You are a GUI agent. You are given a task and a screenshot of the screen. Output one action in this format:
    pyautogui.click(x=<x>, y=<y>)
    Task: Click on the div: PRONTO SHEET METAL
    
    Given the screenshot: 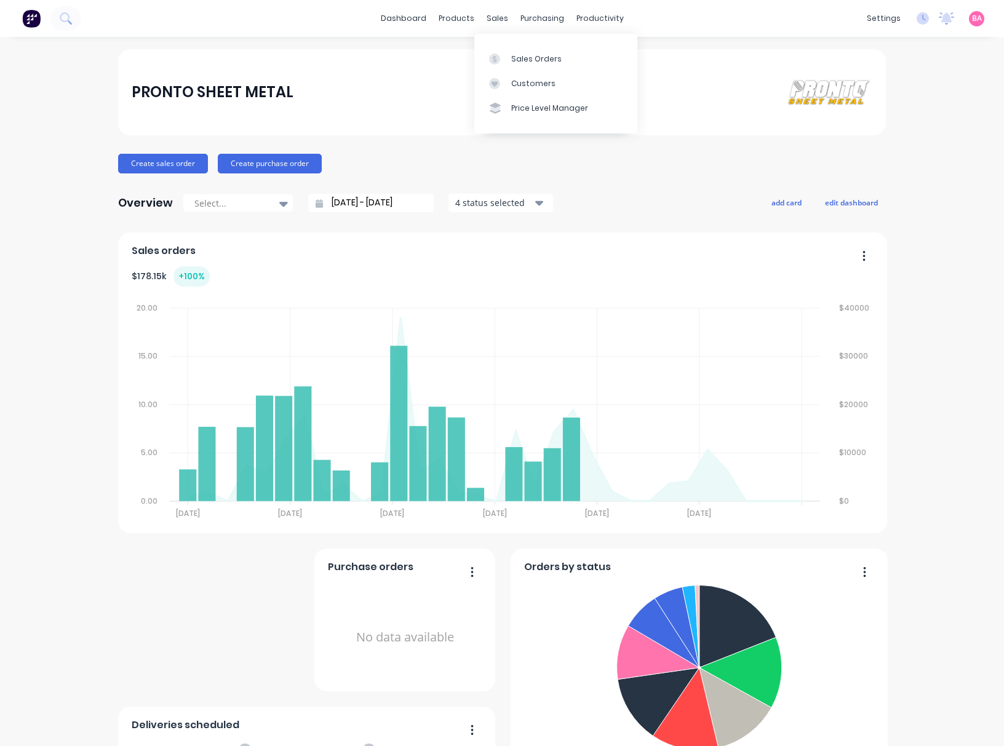 What is the action you would take?
    pyautogui.click(x=212, y=92)
    